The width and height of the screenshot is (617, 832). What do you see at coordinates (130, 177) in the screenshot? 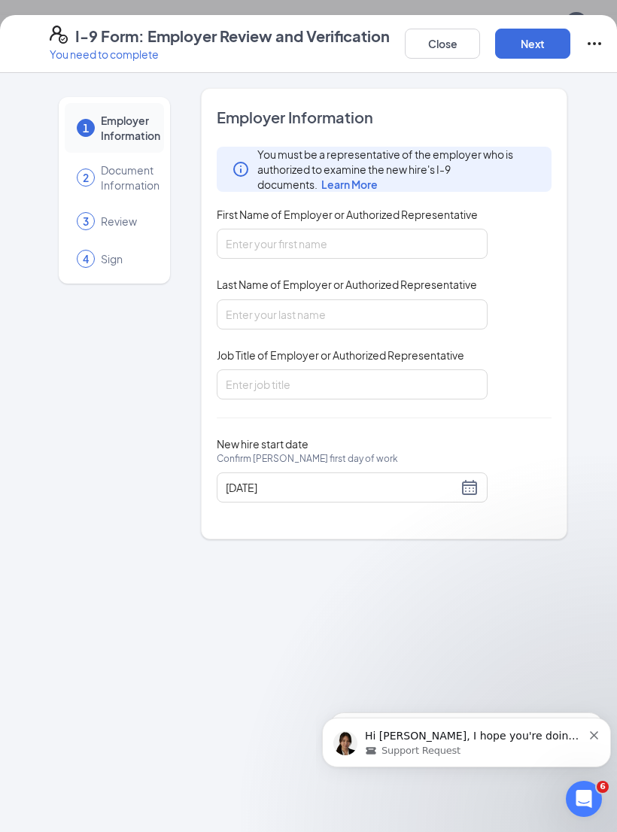
I see `span: Document Information` at bounding box center [130, 177].